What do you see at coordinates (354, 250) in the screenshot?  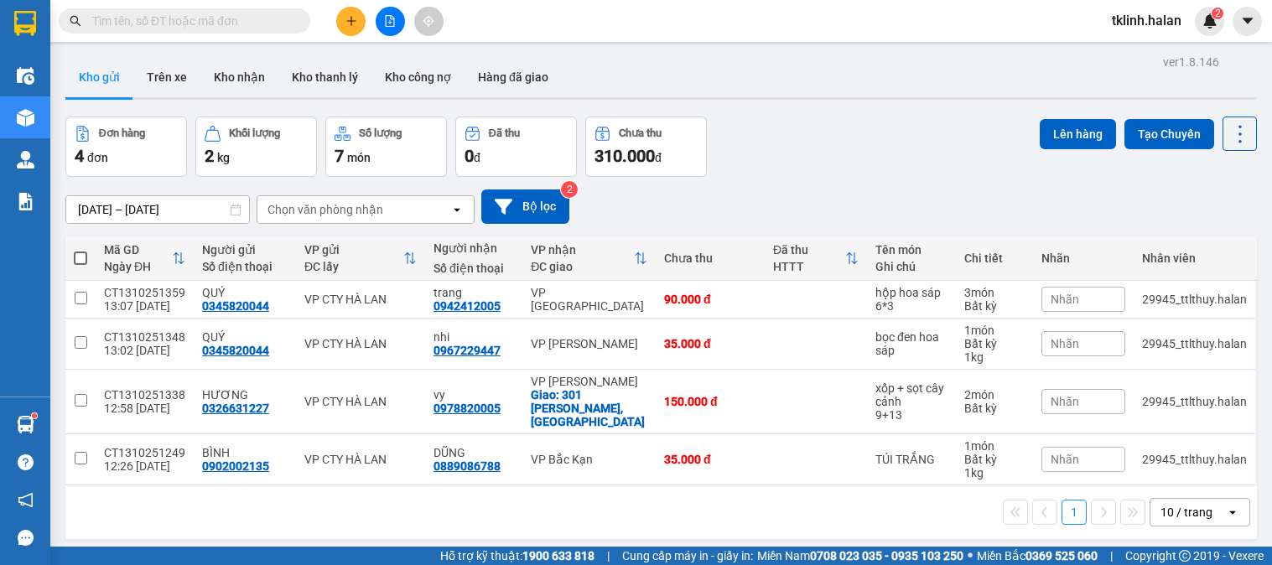 I see `div: VP gửi` at bounding box center [354, 250].